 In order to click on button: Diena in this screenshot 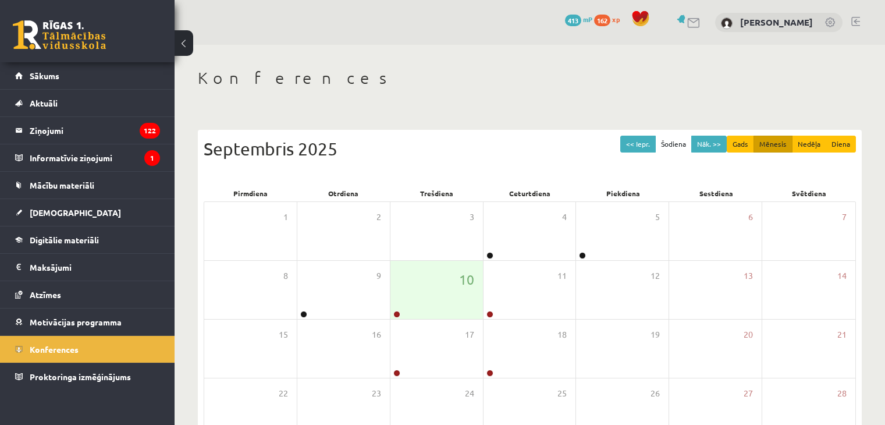, I will do `click(841, 144)`.